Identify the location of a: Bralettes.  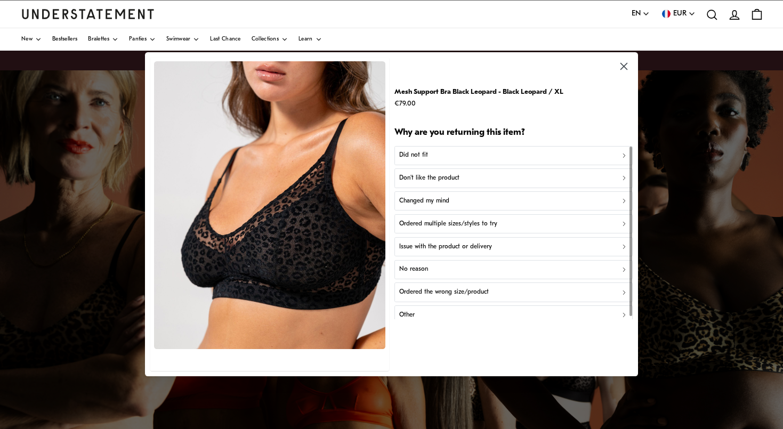
(103, 39).